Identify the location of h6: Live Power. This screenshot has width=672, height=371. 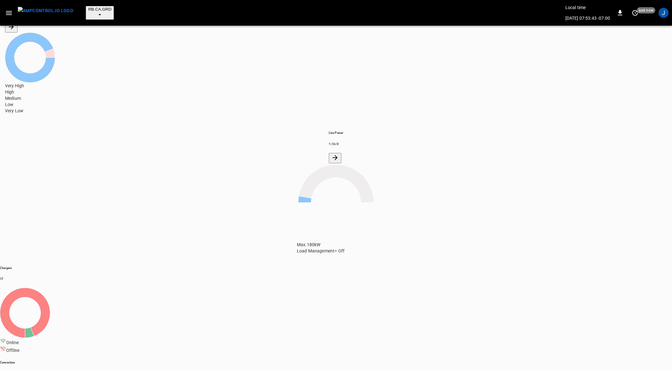
(336, 133).